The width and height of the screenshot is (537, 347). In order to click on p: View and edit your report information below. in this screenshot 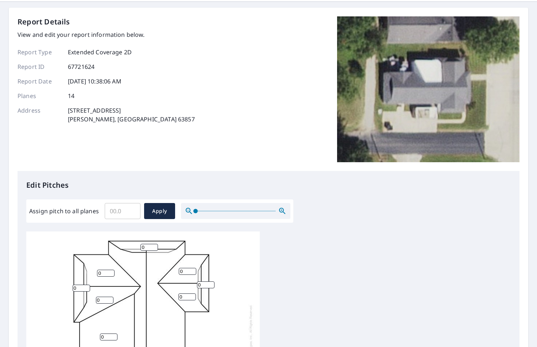, I will do `click(106, 35)`.